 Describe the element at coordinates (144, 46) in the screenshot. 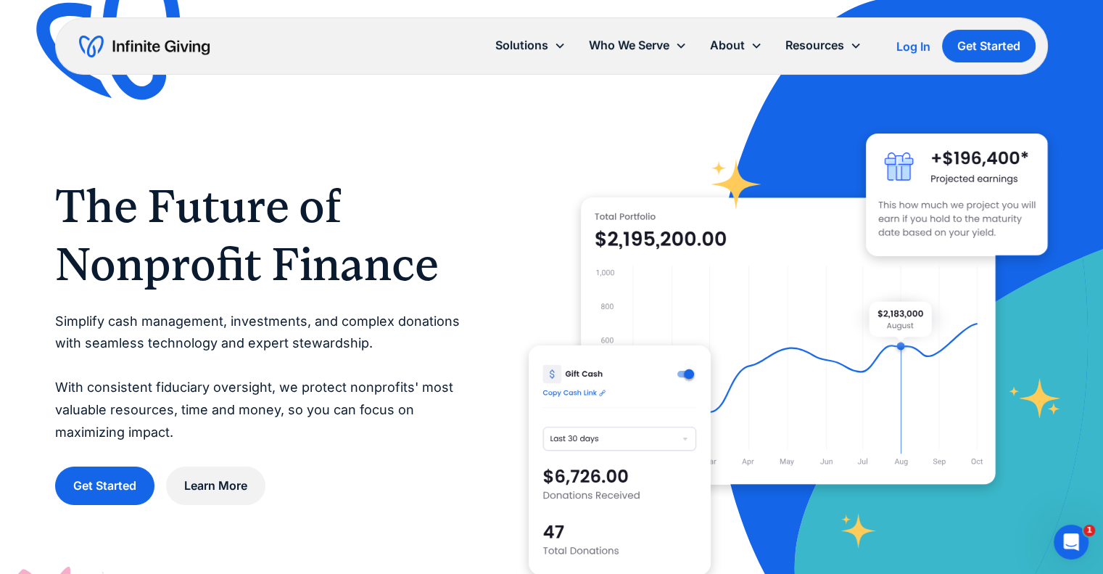

I see `a: home` at that location.